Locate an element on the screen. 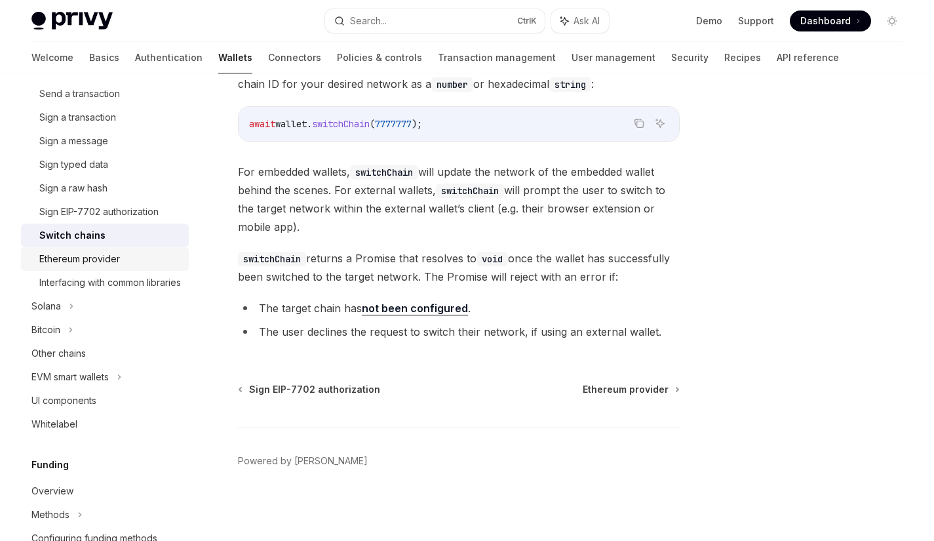 This screenshot has height=541, width=934. span: Then, call the wallet’s method. As a parameter to the method, pass the chain ID for your desired ... is located at coordinates (459, 75).